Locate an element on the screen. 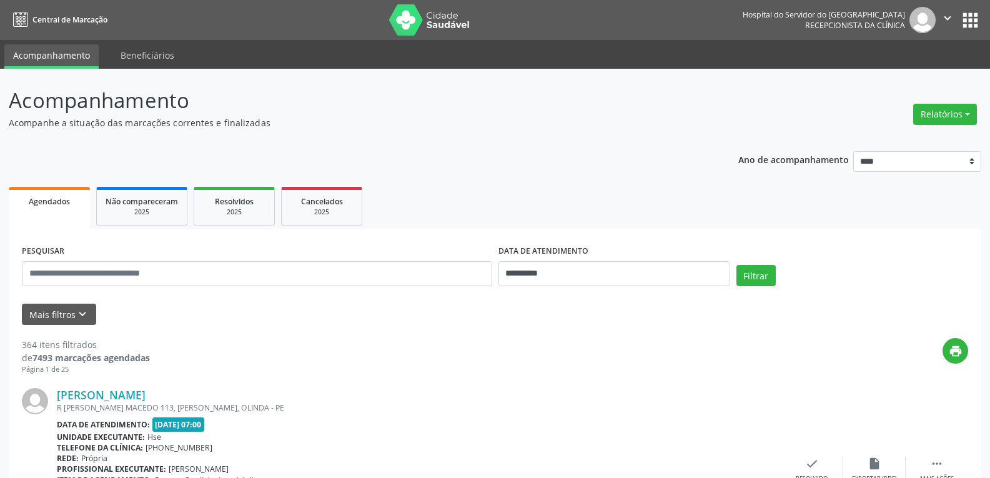  b: Telefone da clínica: is located at coordinates (100, 447).